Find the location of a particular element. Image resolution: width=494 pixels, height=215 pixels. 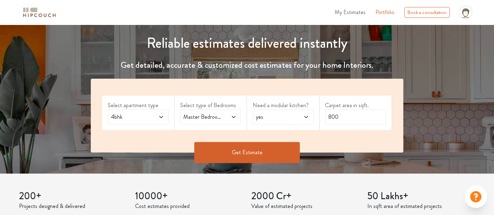

div: Book a consultation is located at coordinates (427, 12).